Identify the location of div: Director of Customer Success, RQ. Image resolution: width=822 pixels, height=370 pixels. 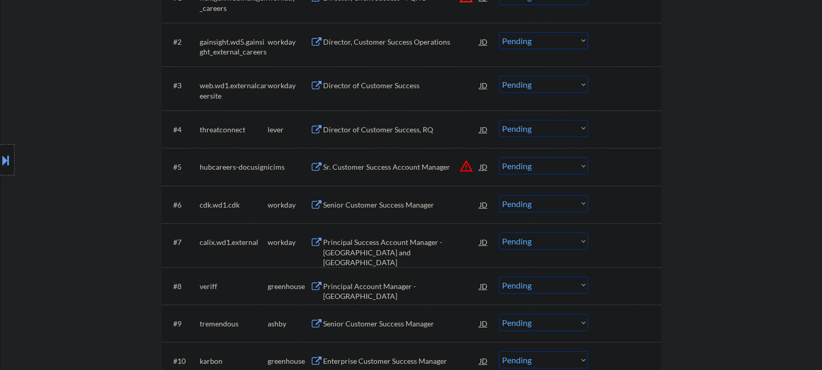
(402, 130).